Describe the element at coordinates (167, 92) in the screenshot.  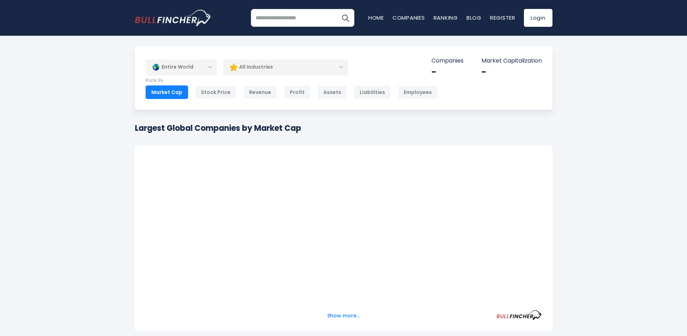
I see `div: Market Cap` at that location.